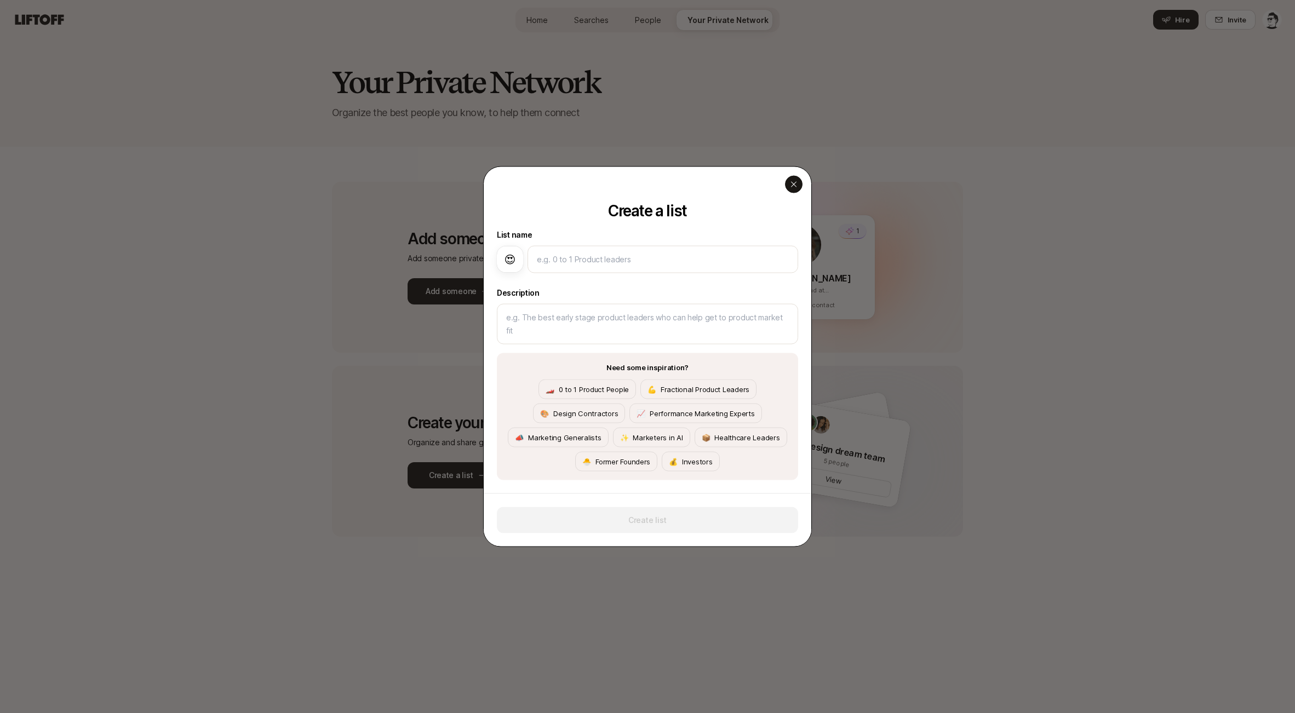  Describe the element at coordinates (558, 438) in the screenshot. I see `p: Marketing Generalists` at that location.